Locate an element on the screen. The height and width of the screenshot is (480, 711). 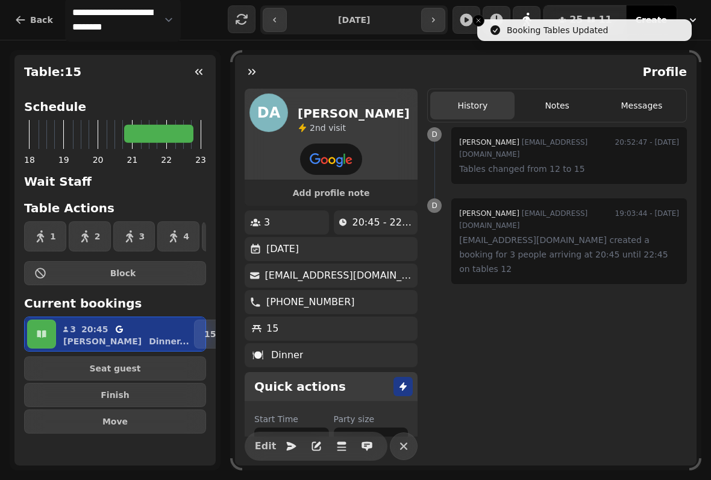
button: 2511 is located at coordinates (585, 20).